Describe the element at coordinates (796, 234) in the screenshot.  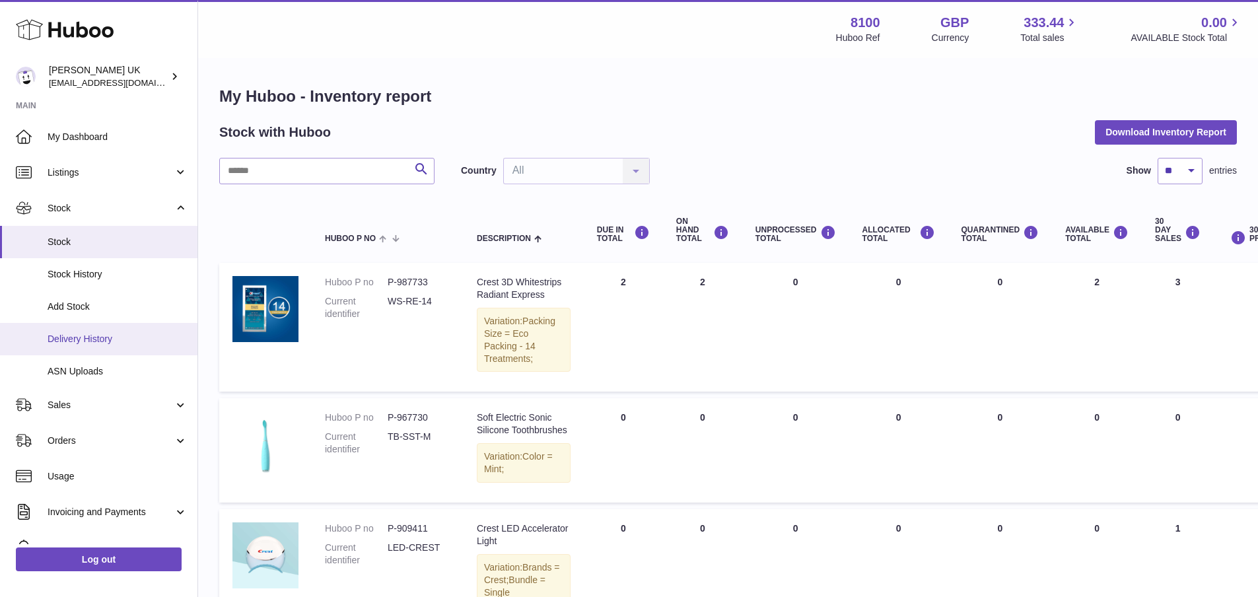
I see `div: UNPROCESSED Total` at that location.